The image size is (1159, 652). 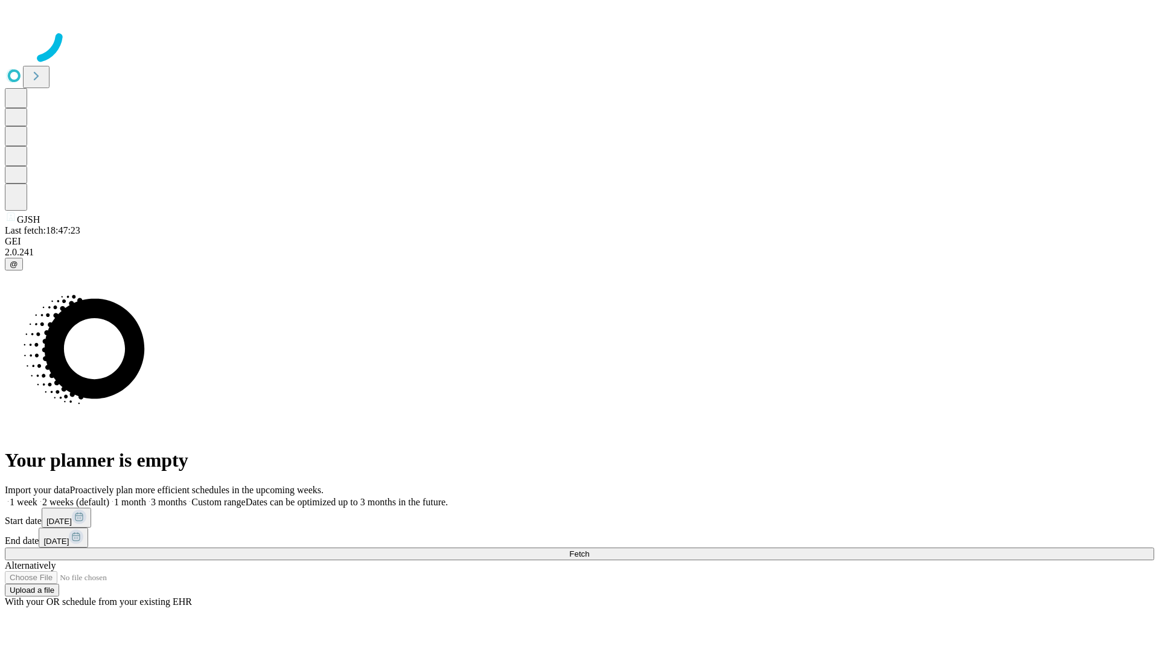 I want to click on span: 3 months, so click(x=168, y=502).